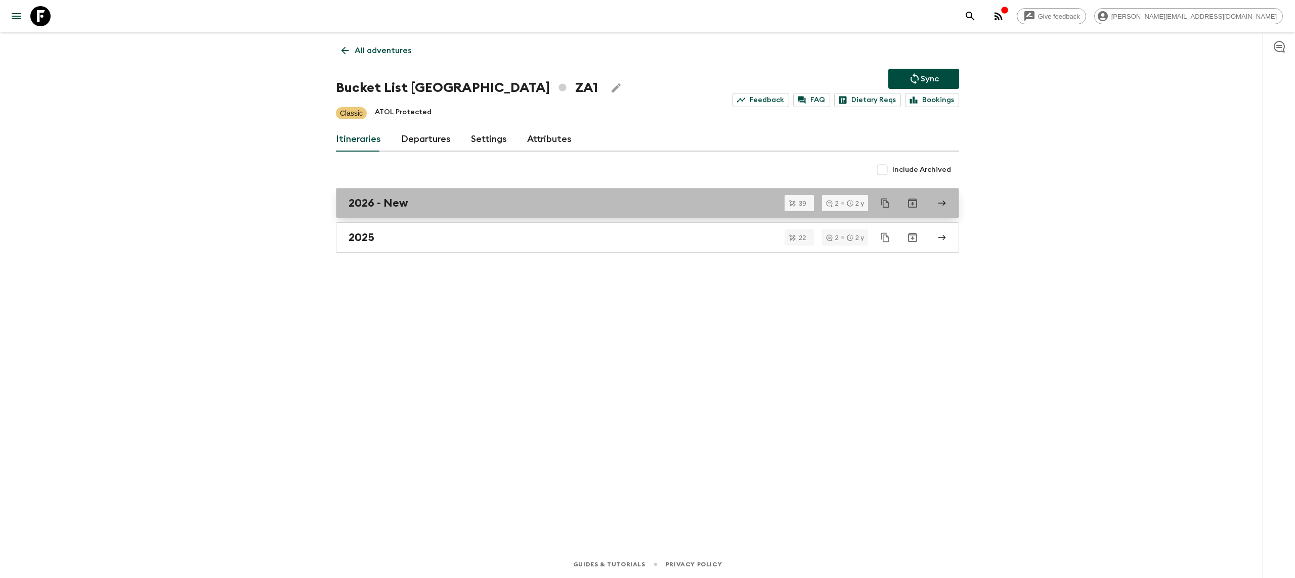 Image resolution: width=1295 pixels, height=578 pixels. What do you see at coordinates (403, 113) in the screenshot?
I see `p: ATOL Protected` at bounding box center [403, 113].